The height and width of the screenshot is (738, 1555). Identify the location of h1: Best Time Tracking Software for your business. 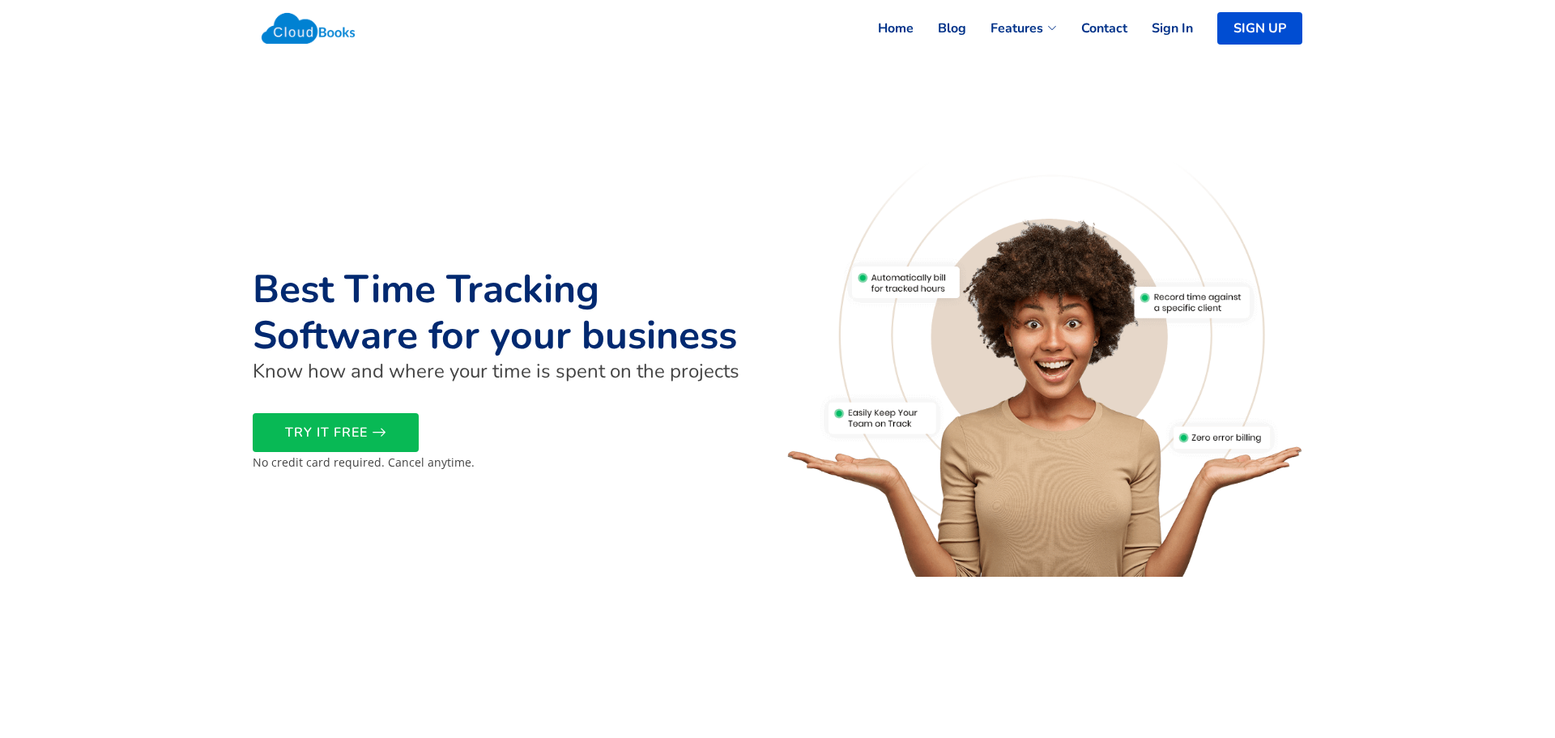
(510, 313).